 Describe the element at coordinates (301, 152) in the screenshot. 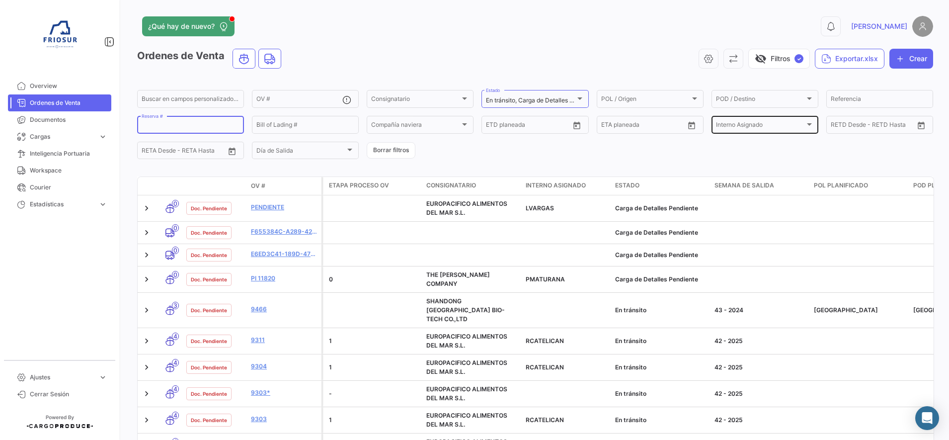

I see `span: Día de Salida` at that location.